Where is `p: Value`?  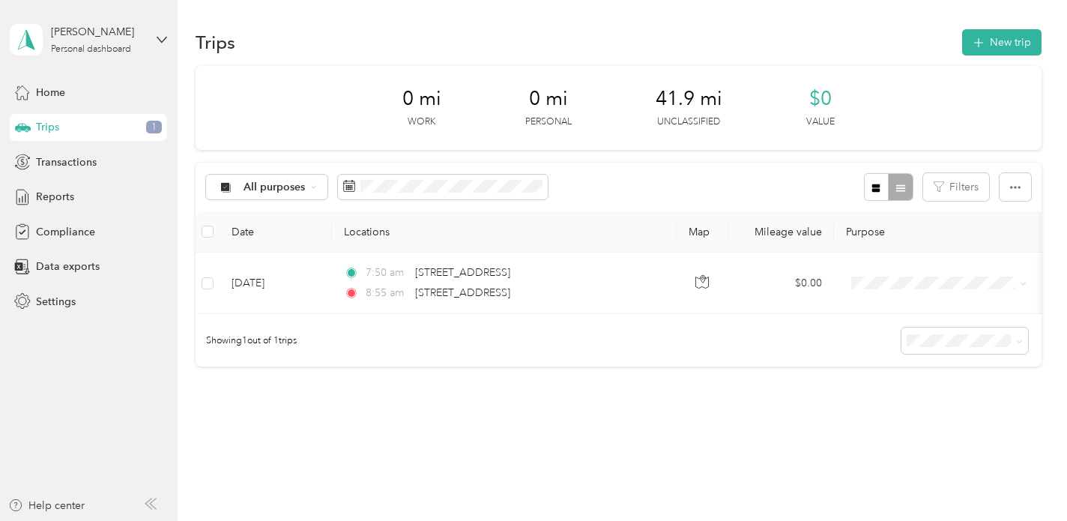
p: Value is located at coordinates (820, 122).